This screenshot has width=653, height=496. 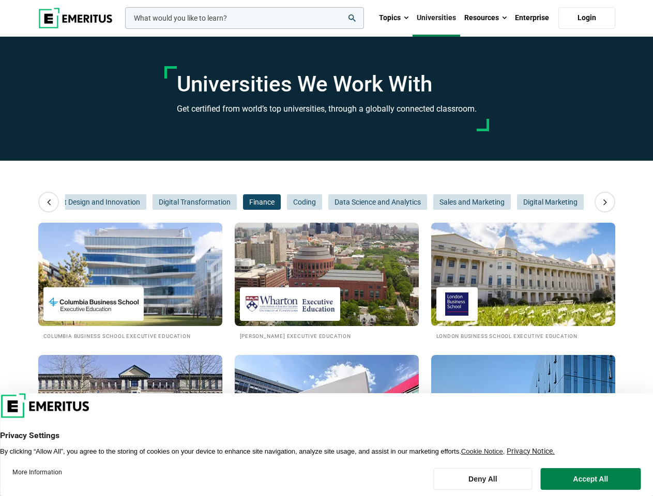 What do you see at coordinates (327, 109) in the screenshot?
I see `h3: Get certified from world’s top universities, through a globally connected classroom.` at bounding box center [327, 109].